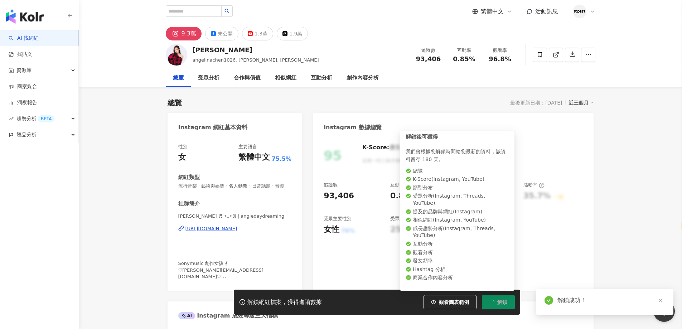  What do you see at coordinates (182, 157) in the screenshot?
I see `div: 女` at bounding box center [182, 157].